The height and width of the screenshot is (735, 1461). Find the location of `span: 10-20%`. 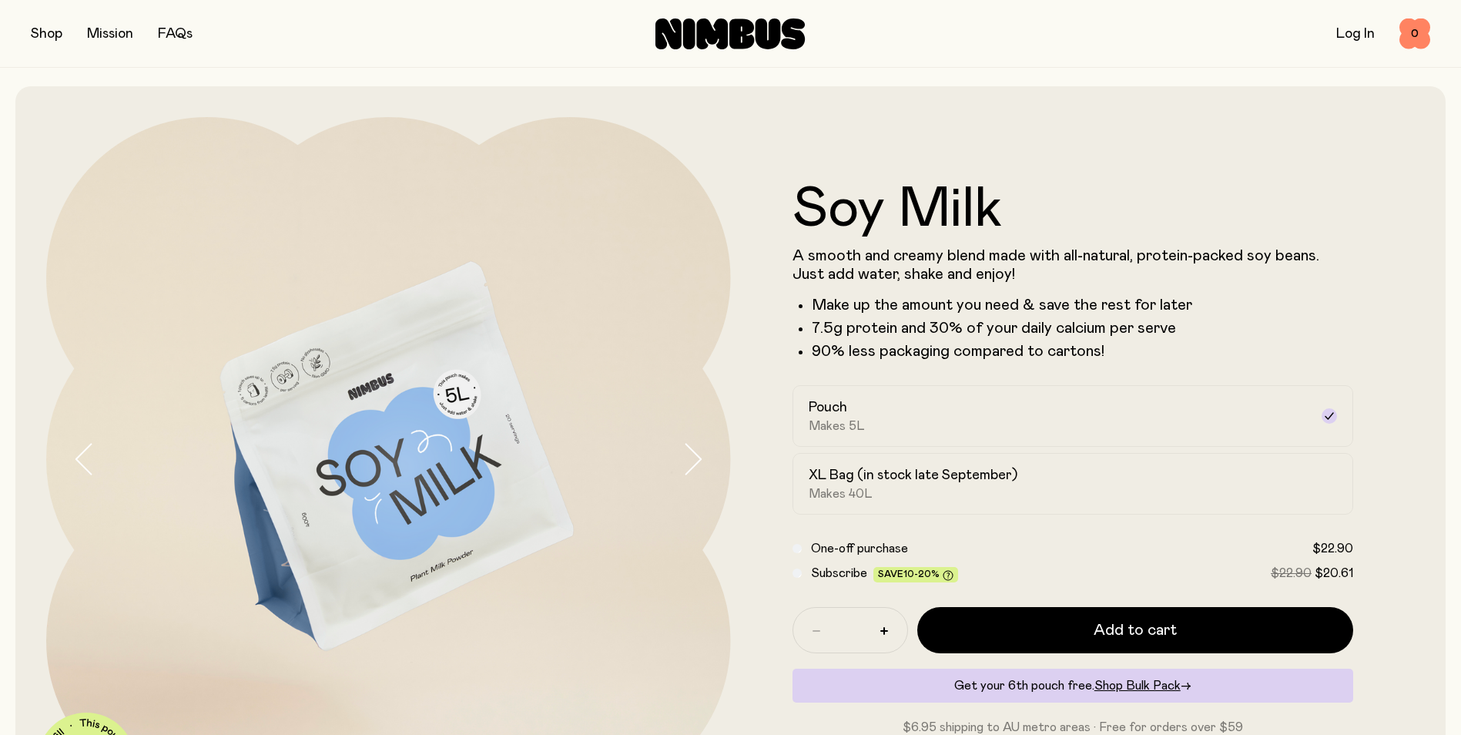

span: 10-20% is located at coordinates (921, 574).